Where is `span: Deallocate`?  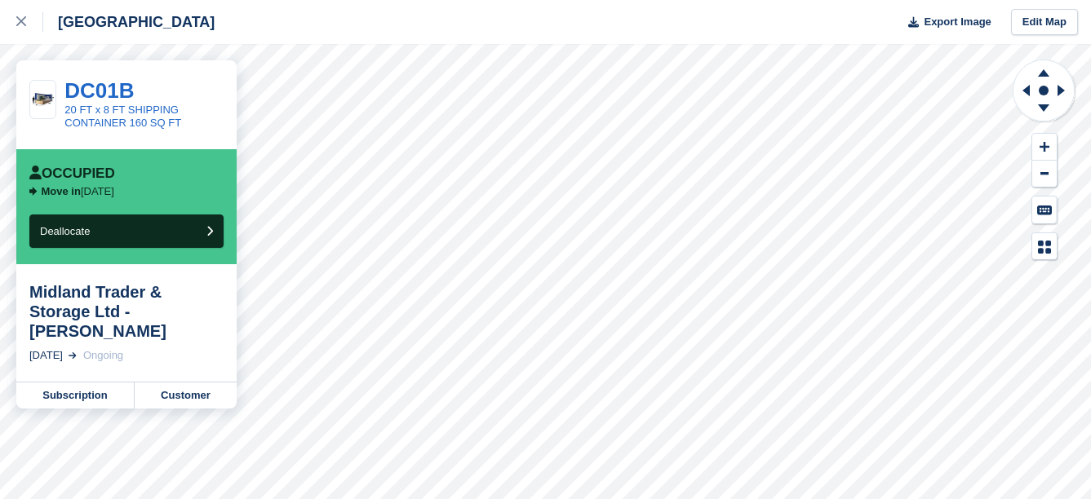
span: Deallocate is located at coordinates (64, 231).